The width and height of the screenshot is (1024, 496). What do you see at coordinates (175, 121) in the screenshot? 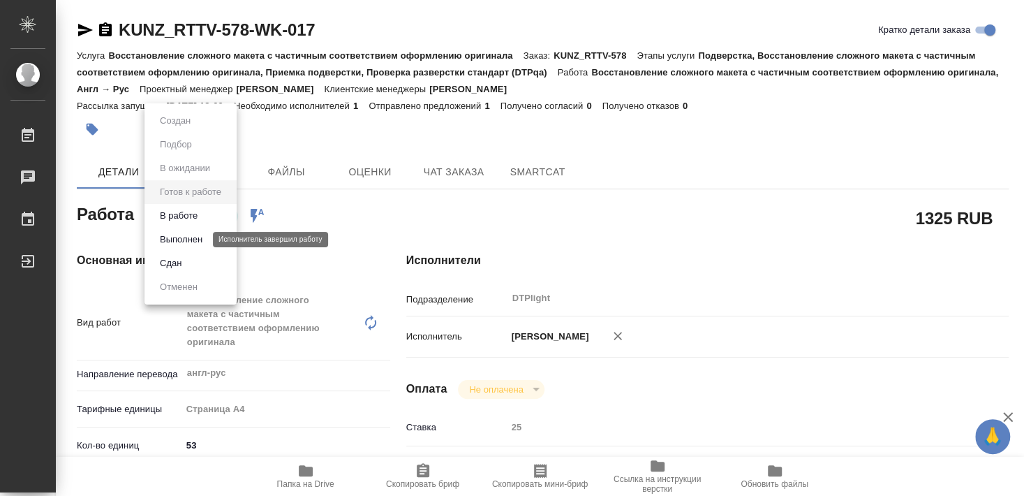
I see `button: Создан` at bounding box center [175, 121].